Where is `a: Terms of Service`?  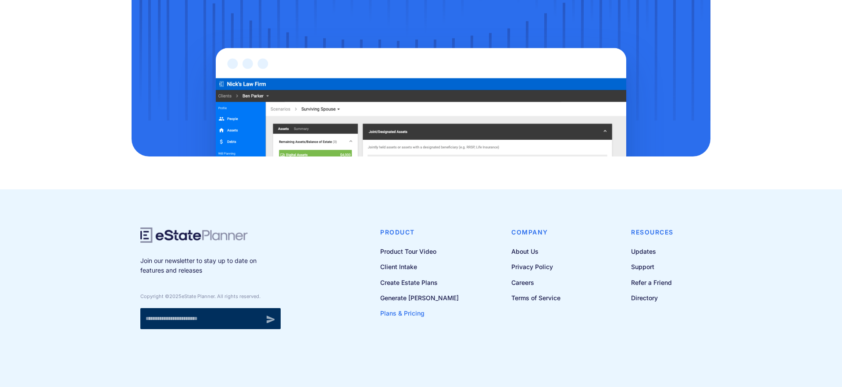
a: Terms of Service is located at coordinates (536, 298).